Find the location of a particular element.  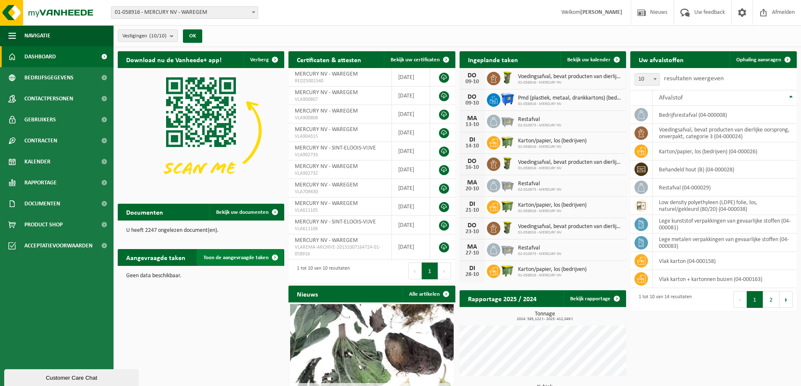

span: Bekijk uw documenten is located at coordinates (242, 212).